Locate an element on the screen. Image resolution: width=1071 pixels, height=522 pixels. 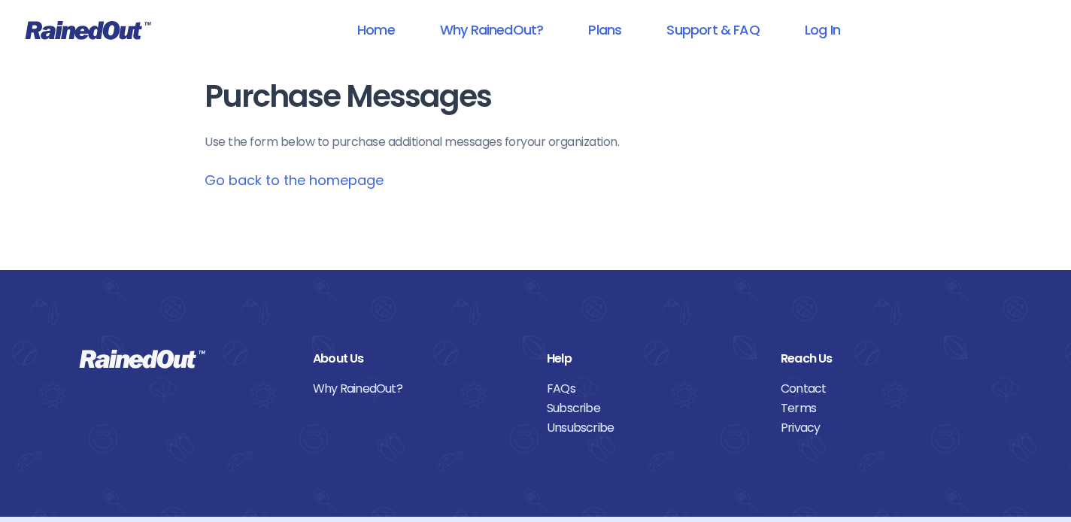
div: Help is located at coordinates (652, 359).